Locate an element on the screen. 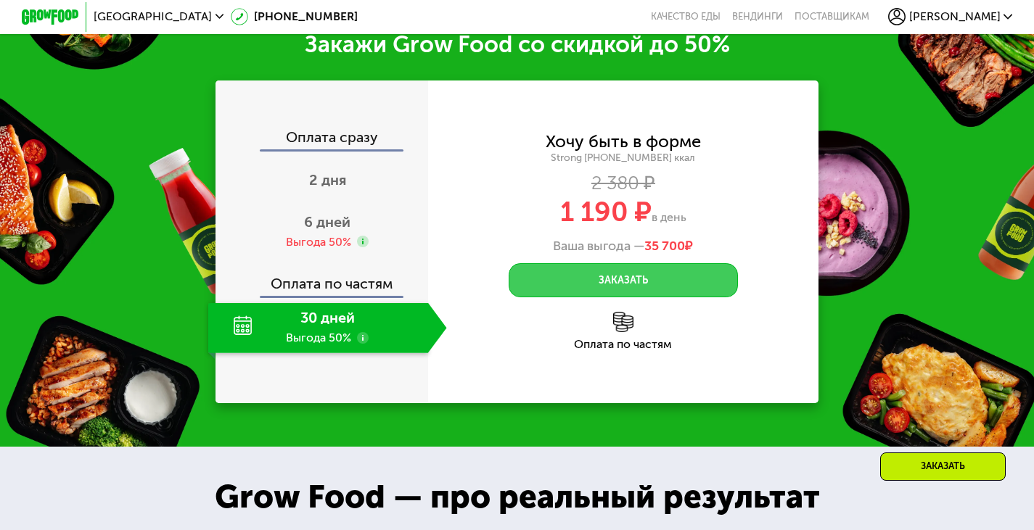 The height and width of the screenshot is (530, 1034). div: Выгода 50% is located at coordinates (318, 242).